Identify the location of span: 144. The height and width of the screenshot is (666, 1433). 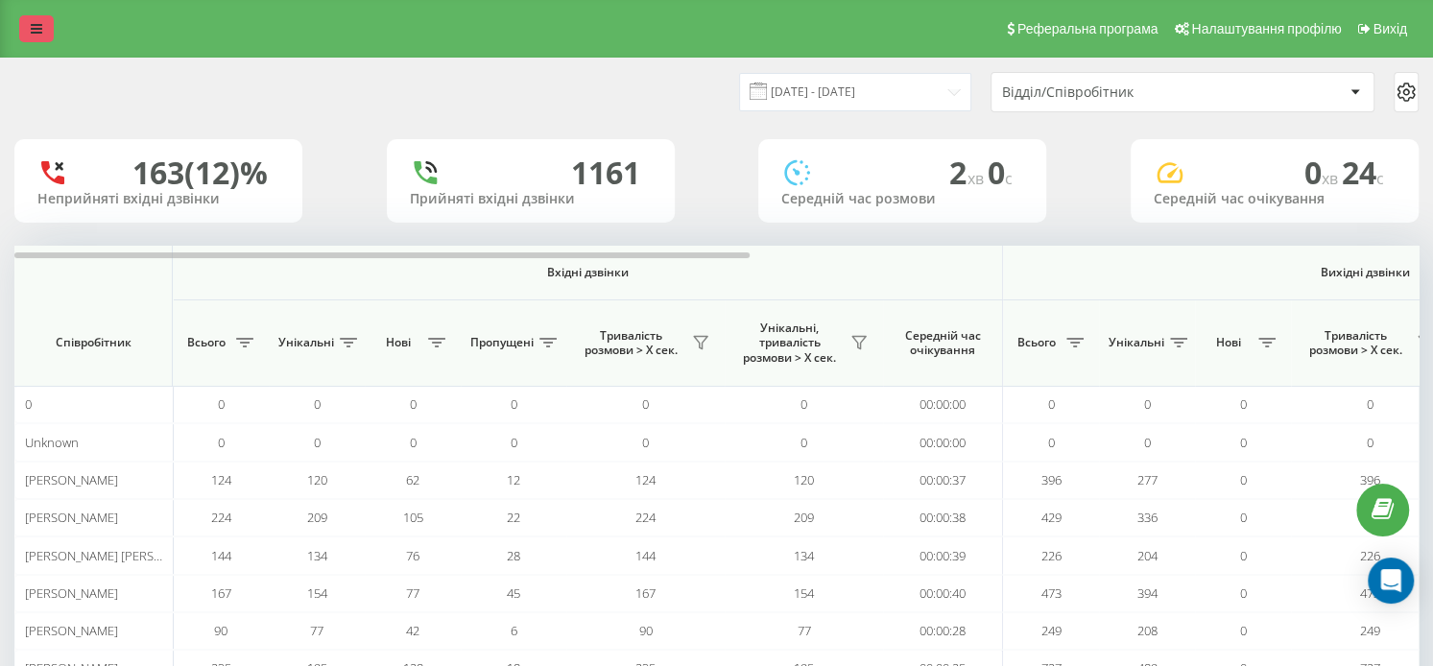
(645, 556).